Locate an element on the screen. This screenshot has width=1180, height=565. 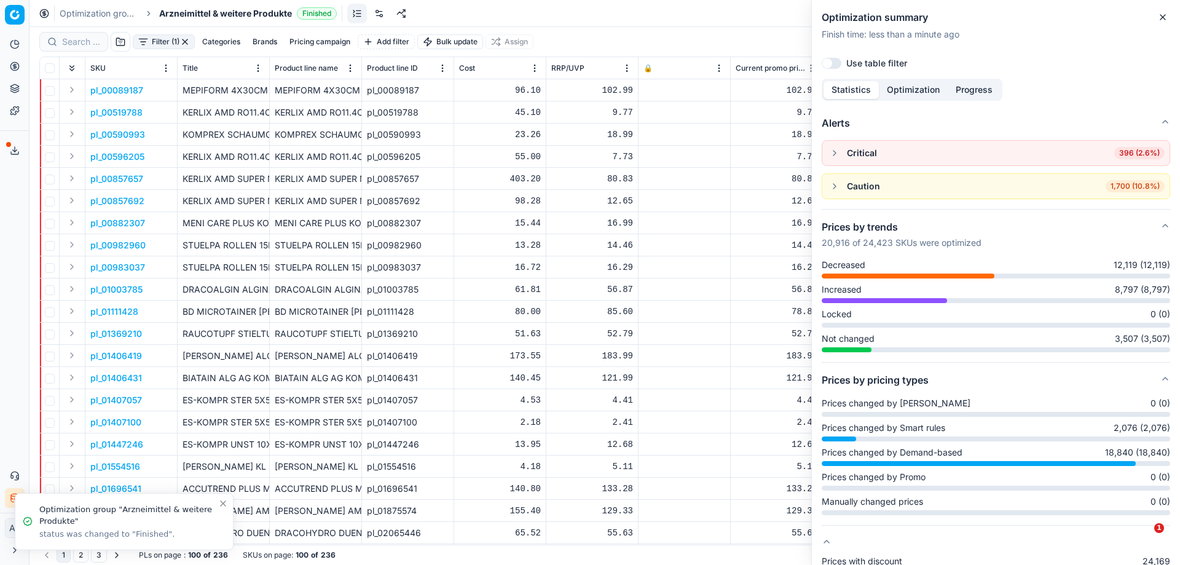
span: Arzneimittel & weitere Produkte is located at coordinates (226, 14).